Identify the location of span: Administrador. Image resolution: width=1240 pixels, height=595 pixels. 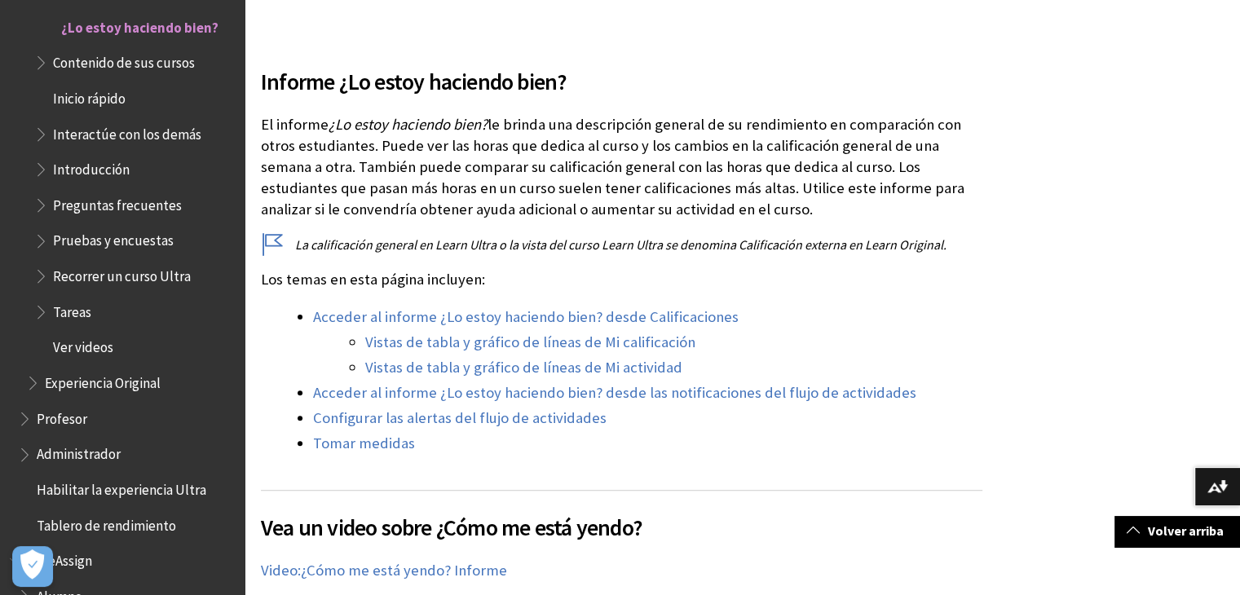
(78, 452).